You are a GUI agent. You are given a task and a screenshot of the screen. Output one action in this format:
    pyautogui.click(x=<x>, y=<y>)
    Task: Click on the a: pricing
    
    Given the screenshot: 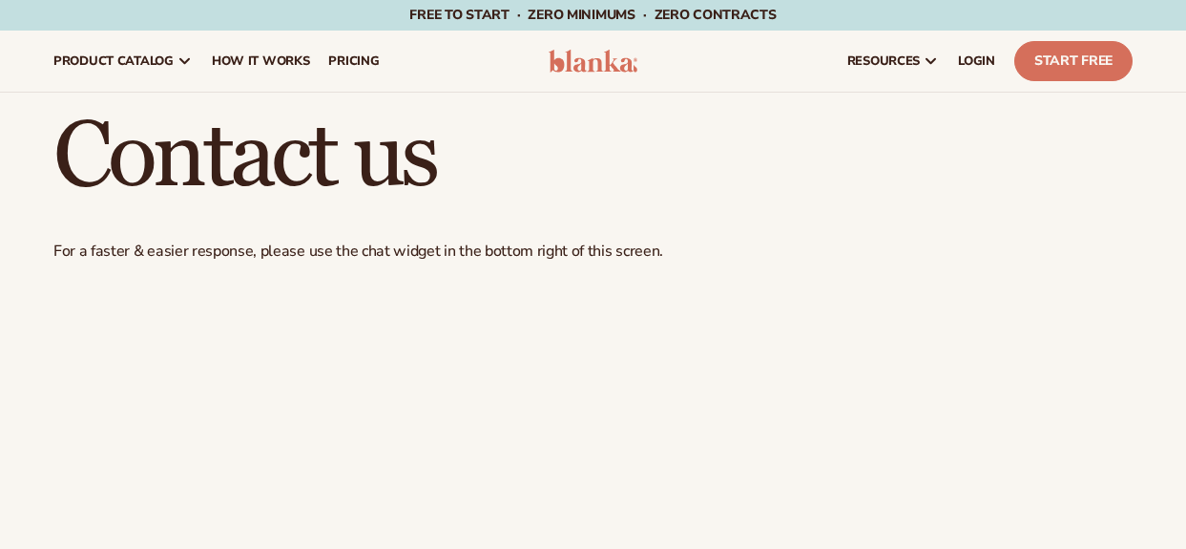 What is the action you would take?
    pyautogui.click(x=353, y=61)
    